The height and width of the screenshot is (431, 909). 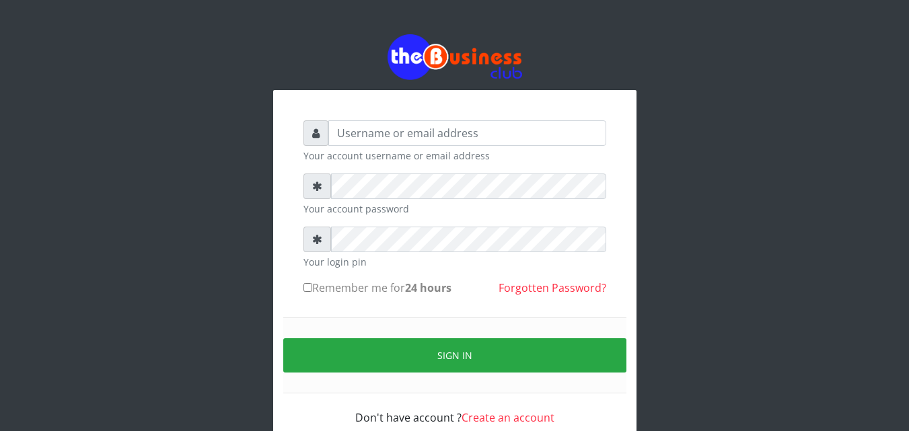 I want to click on small: Your login pin, so click(x=455, y=262).